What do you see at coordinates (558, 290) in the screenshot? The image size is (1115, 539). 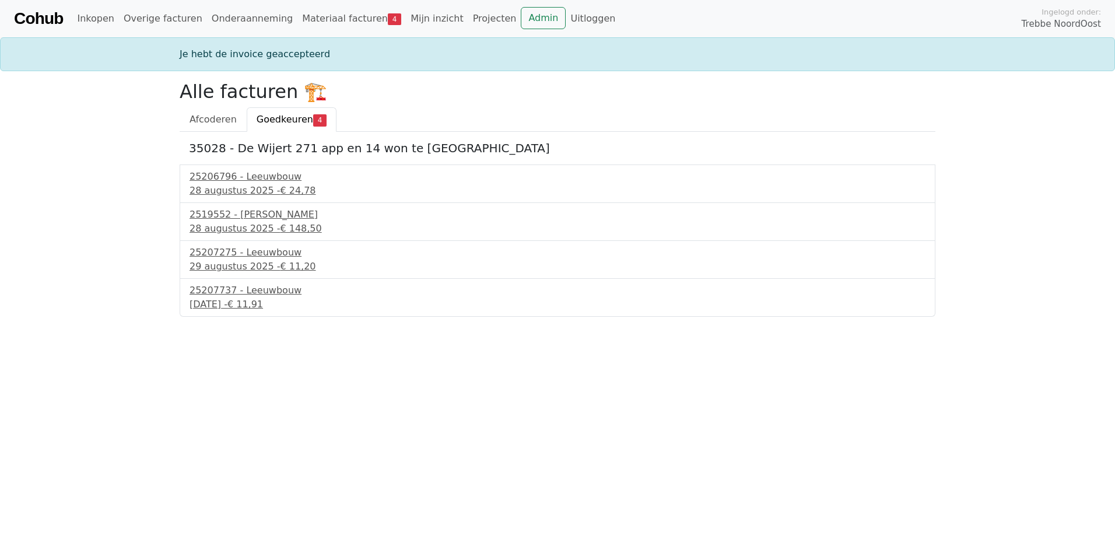 I see `div: 25207737 - Leeuwbouw` at bounding box center [558, 290].